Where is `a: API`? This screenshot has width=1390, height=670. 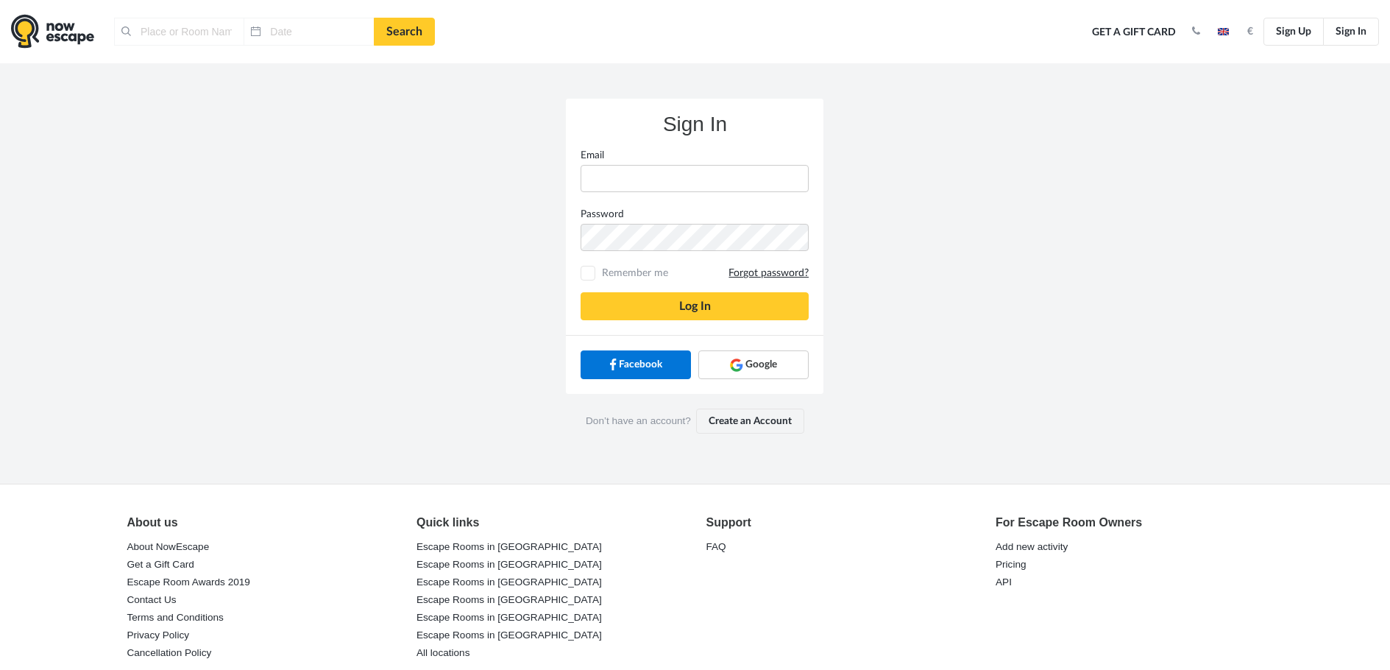 a: API is located at coordinates (1004, 582).